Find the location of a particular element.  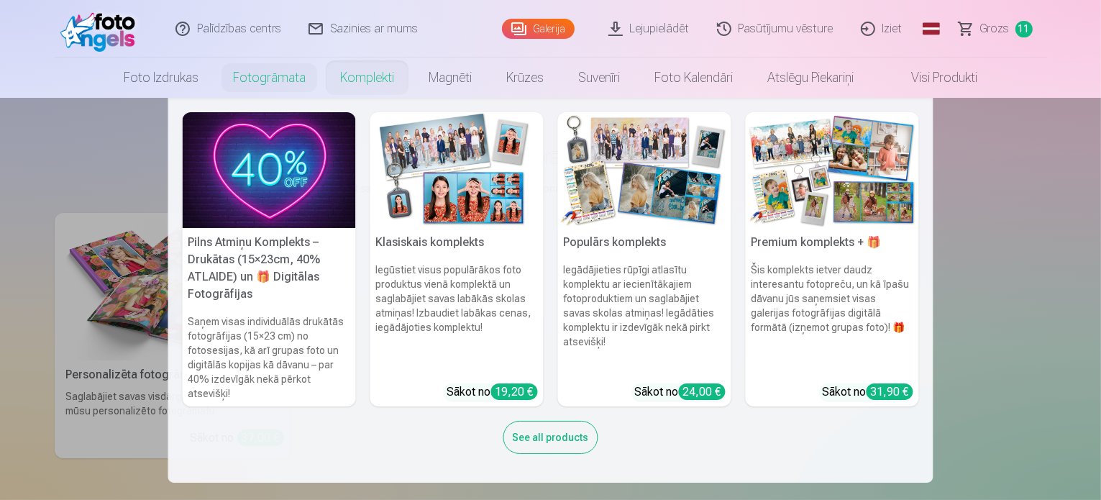

a: Visi produkti is located at coordinates (933, 78).